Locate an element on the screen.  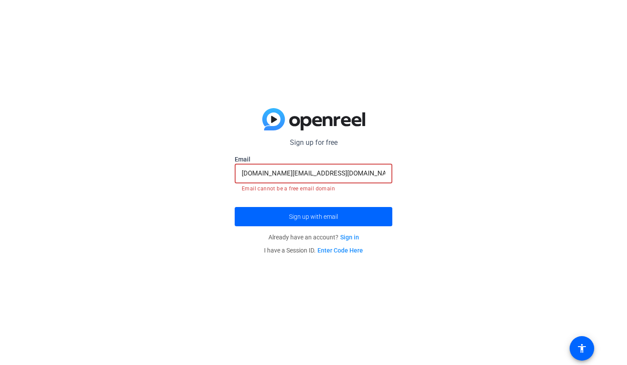
mat-icon: accessibility is located at coordinates (582, 349).